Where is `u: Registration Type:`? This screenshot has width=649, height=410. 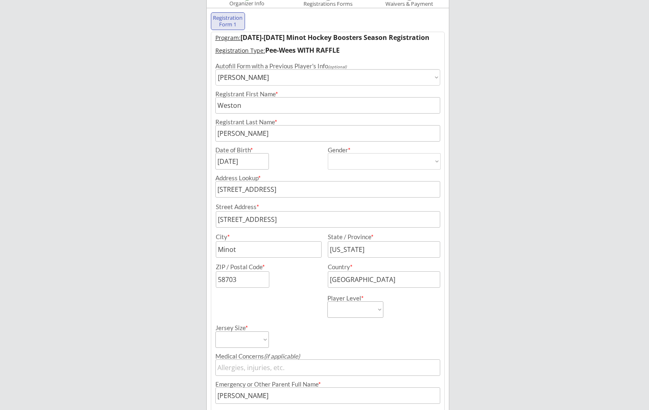 u: Registration Type: is located at coordinates (240, 50).